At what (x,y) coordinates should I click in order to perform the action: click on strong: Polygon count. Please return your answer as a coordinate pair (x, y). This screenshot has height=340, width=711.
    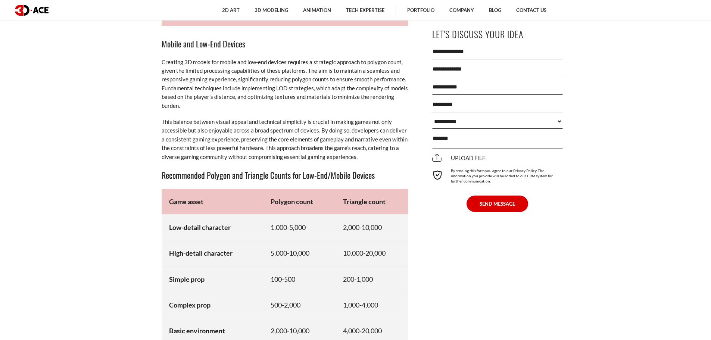
    Looking at the image, I should click on (292, 201).